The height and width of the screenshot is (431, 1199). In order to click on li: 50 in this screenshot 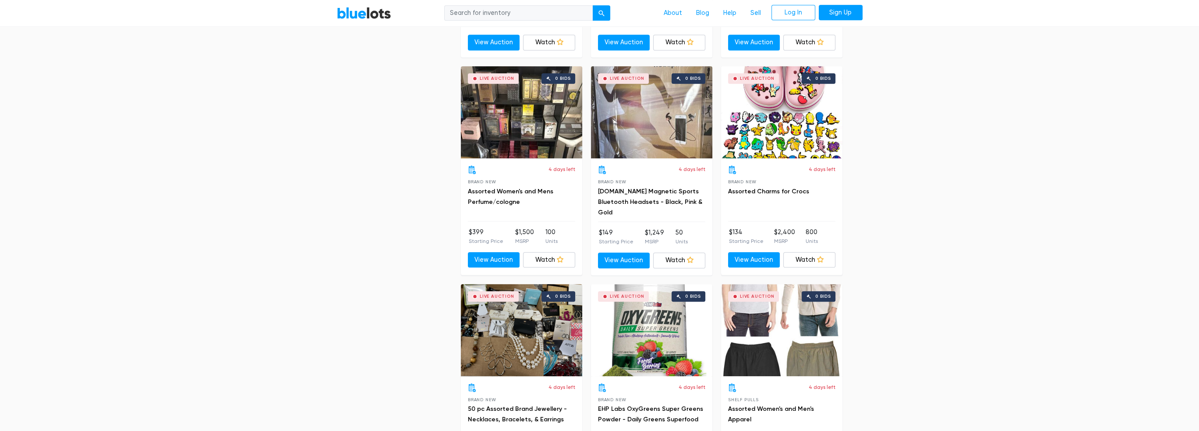, I will do `click(682, 237)`.